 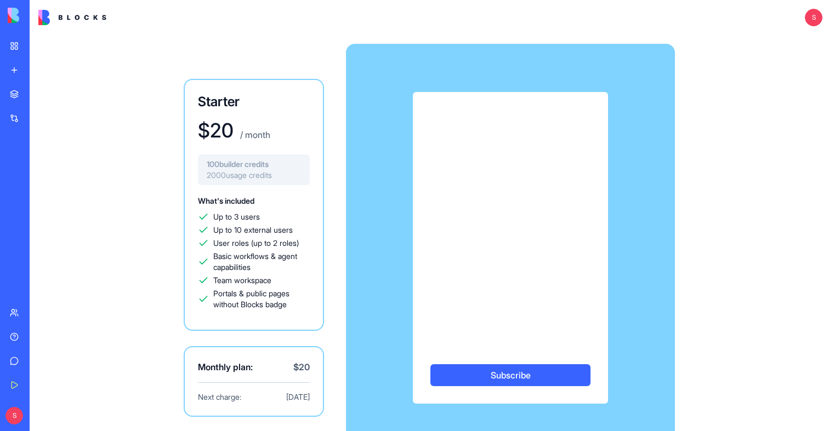 I want to click on h3: Starter, so click(x=254, y=102).